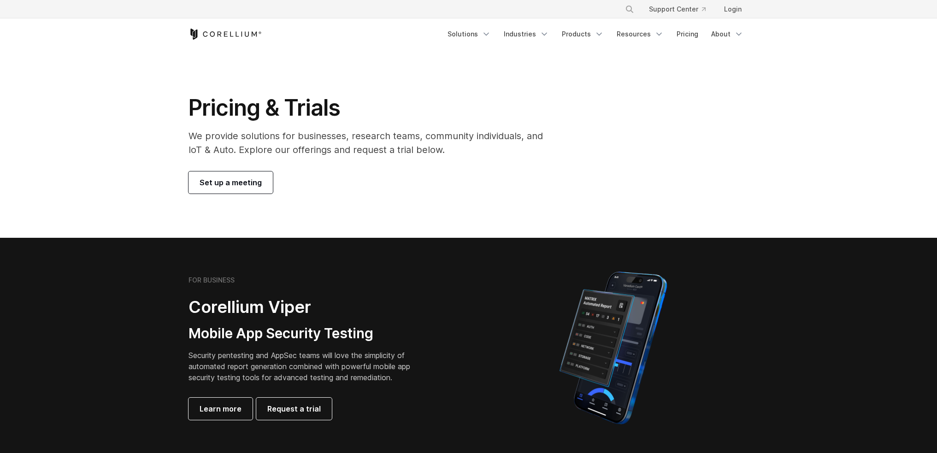 The width and height of the screenshot is (937, 453). I want to click on img: Corellium MATRIX automated report on iPhone showing app vulnerability test results across securit..., so click(613, 348).